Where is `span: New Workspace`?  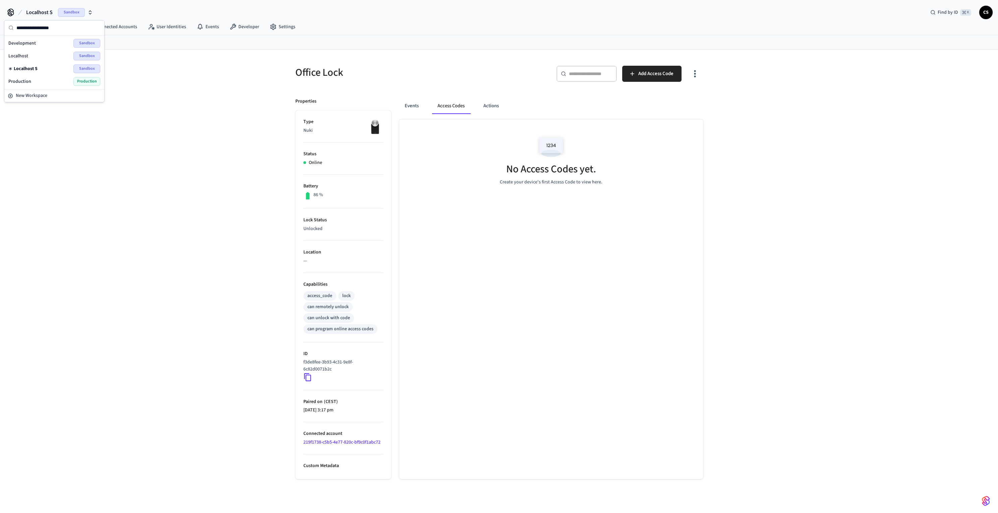
span: New Workspace is located at coordinates (32, 96).